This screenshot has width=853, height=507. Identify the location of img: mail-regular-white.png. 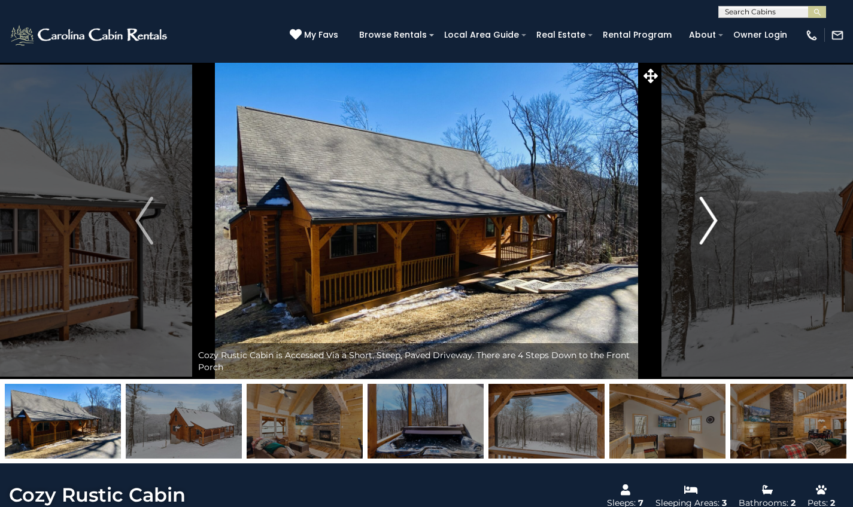
(837, 35).